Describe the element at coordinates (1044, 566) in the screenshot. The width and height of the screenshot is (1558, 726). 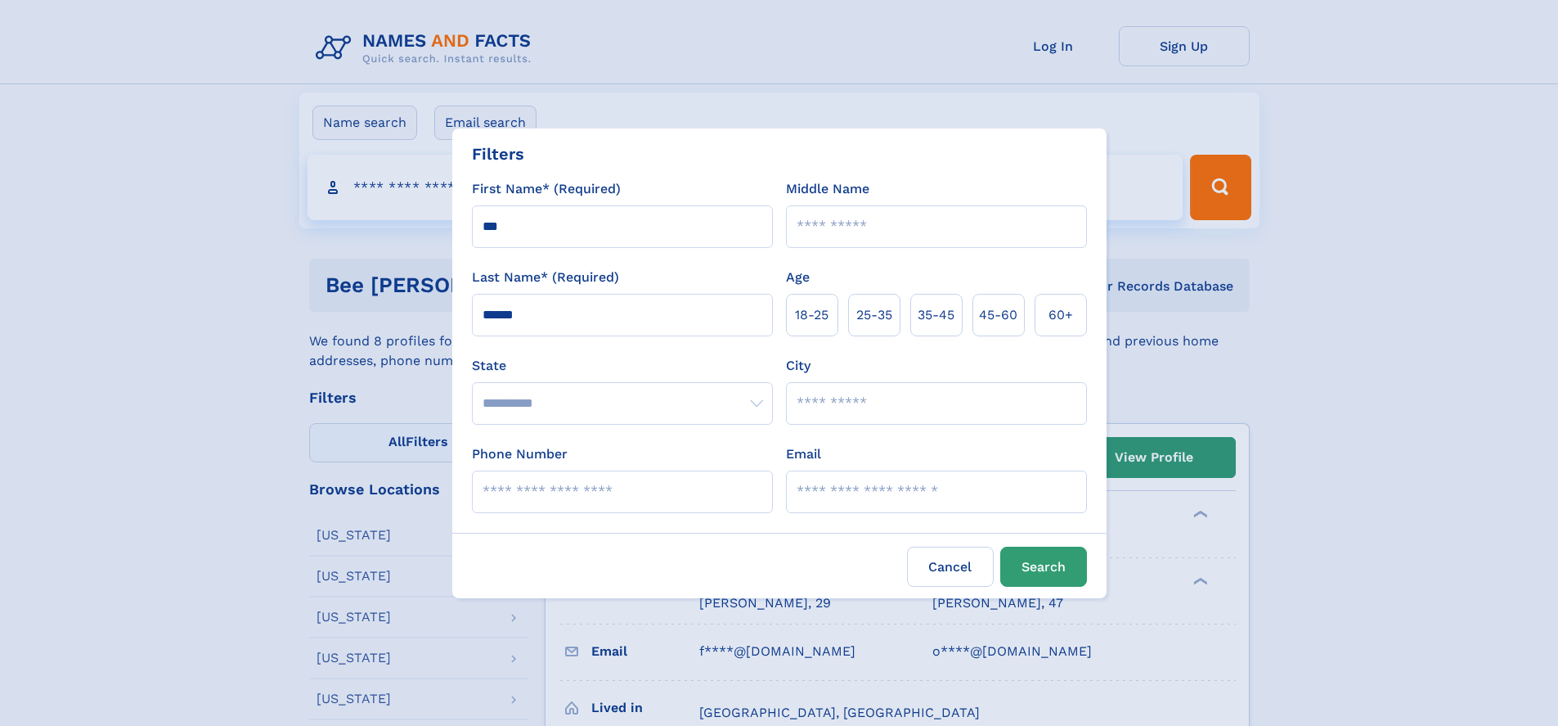
I see `button: Search` at that location.